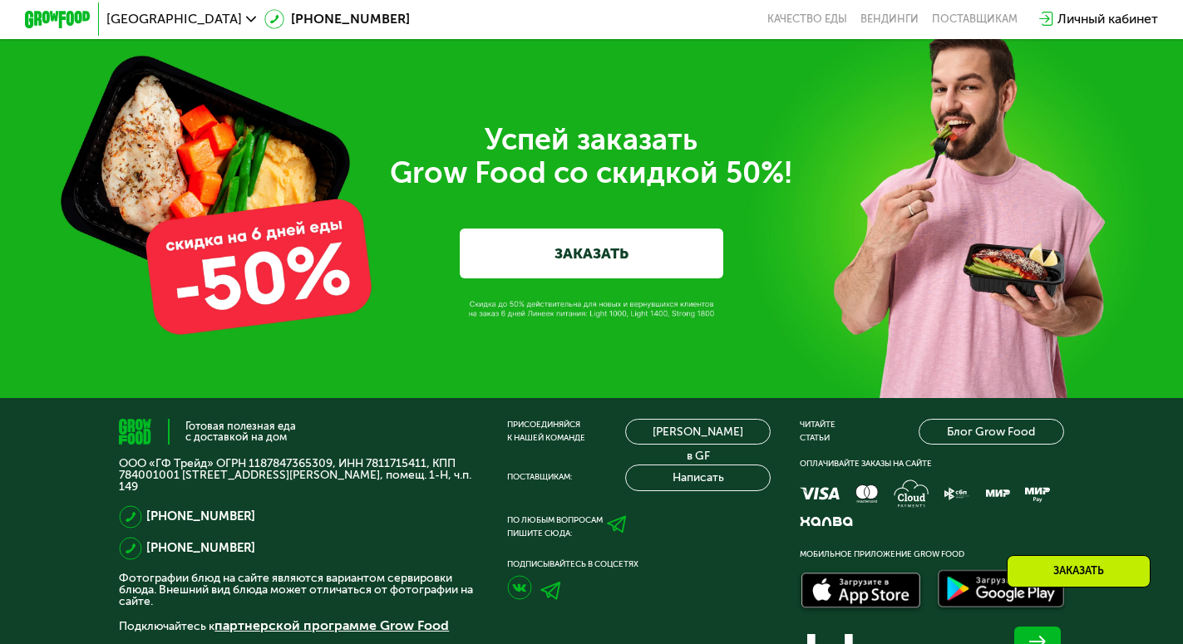  I want to click on div: Личный кабинет, so click(1108, 19).